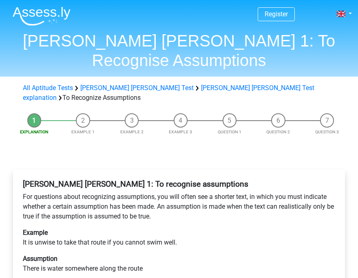  Describe the element at coordinates (180, 132) in the screenshot. I see `a: Example 3` at that location.